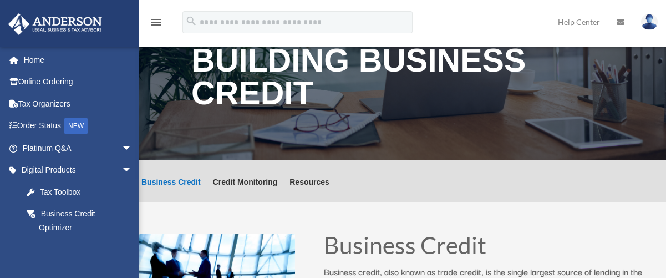 Image resolution: width=666 pixels, height=278 pixels. What do you see at coordinates (78, 82) in the screenshot?
I see `a: Online Ordering` at bounding box center [78, 82].